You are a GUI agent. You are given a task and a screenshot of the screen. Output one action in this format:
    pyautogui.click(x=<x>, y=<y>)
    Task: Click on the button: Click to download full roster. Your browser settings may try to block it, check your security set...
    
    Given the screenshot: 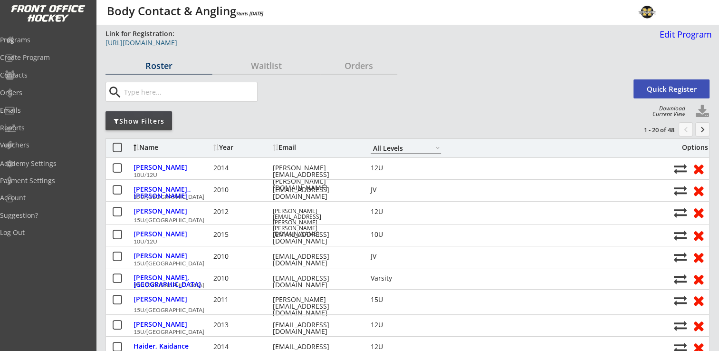 What is the action you would take?
    pyautogui.click(x=702, y=112)
    